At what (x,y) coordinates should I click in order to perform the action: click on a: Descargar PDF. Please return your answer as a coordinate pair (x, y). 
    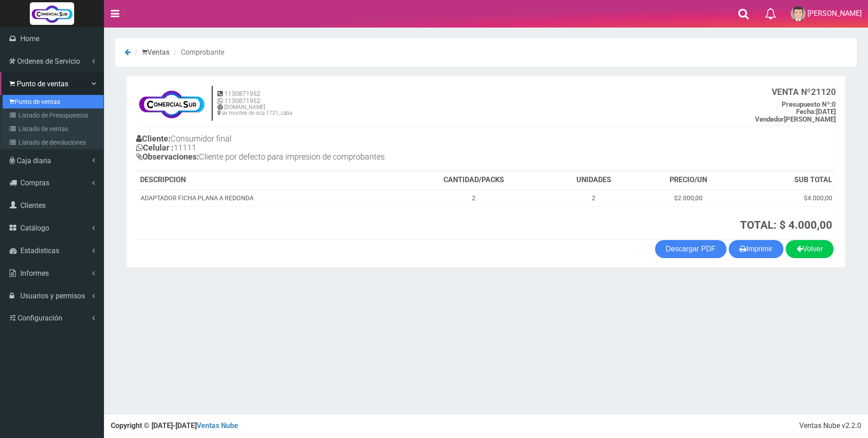
    Looking at the image, I should click on (690, 249).